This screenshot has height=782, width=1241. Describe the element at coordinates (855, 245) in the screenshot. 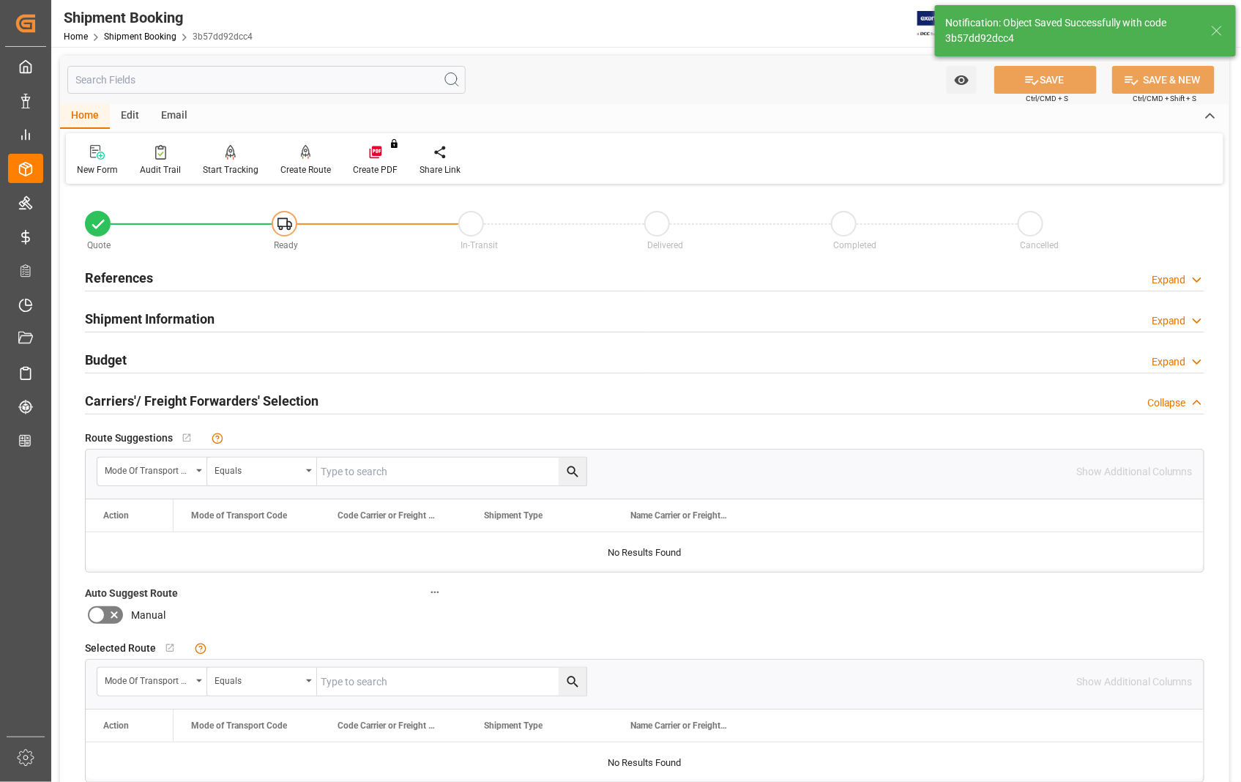

I see `span: Completed` at that location.